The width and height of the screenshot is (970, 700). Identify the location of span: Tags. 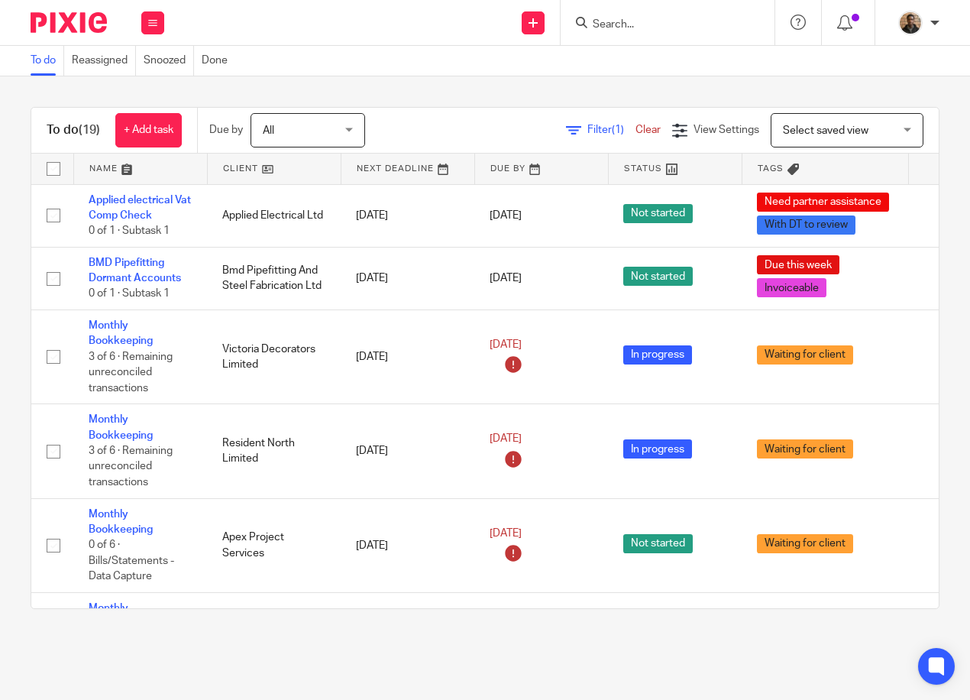
(771, 168).